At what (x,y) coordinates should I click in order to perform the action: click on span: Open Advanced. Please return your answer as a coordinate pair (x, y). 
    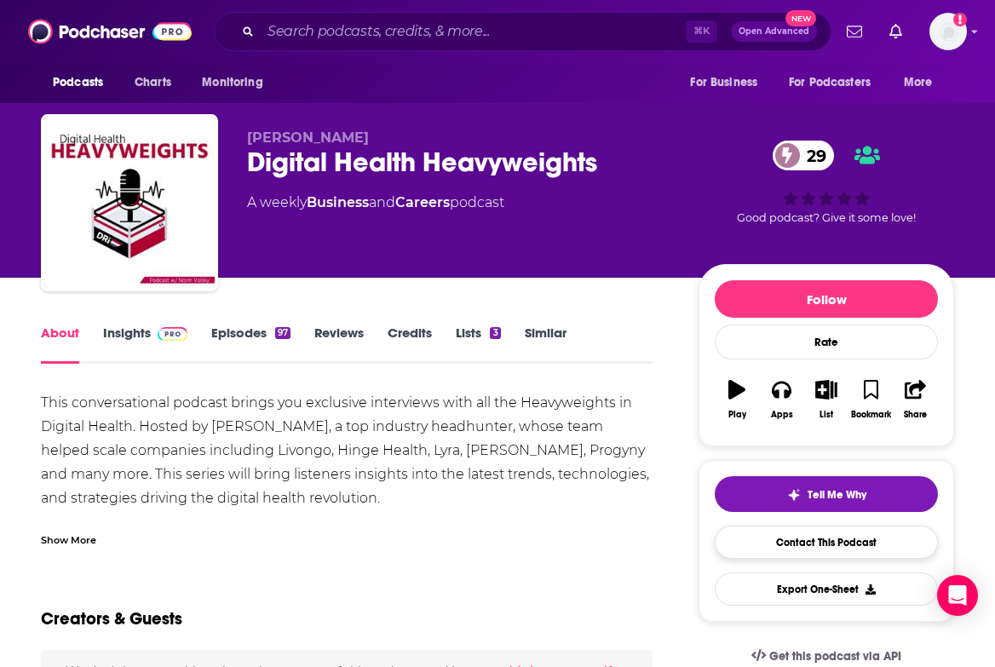
    Looking at the image, I should click on (773, 32).